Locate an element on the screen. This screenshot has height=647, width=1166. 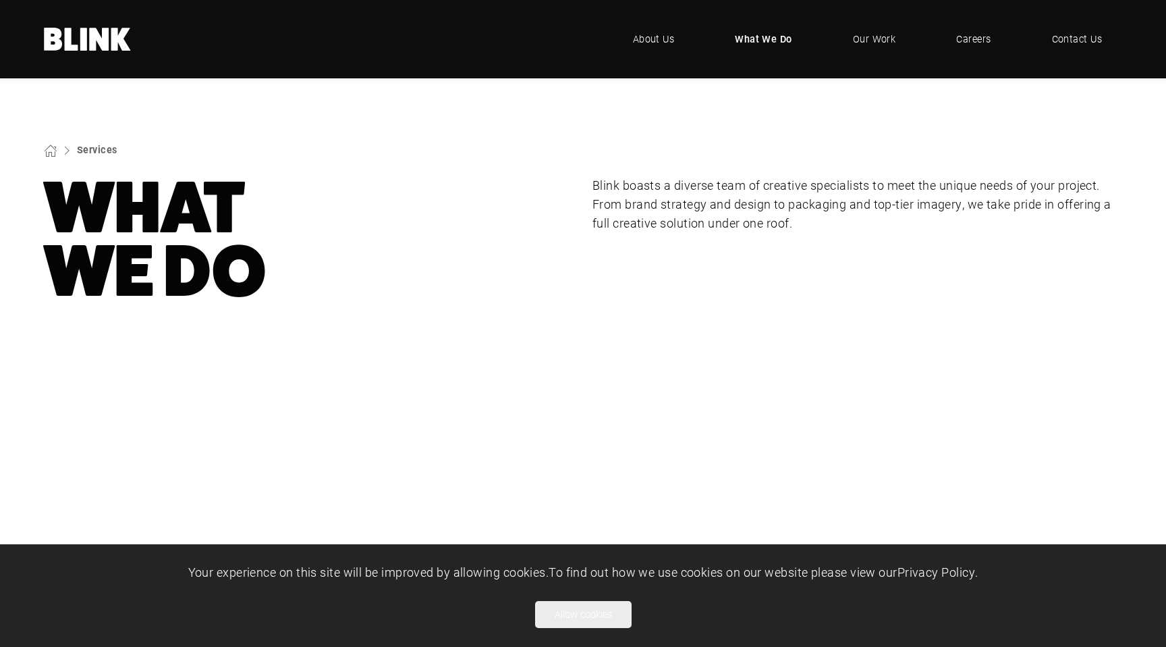
a: Home is located at coordinates (88, 39).